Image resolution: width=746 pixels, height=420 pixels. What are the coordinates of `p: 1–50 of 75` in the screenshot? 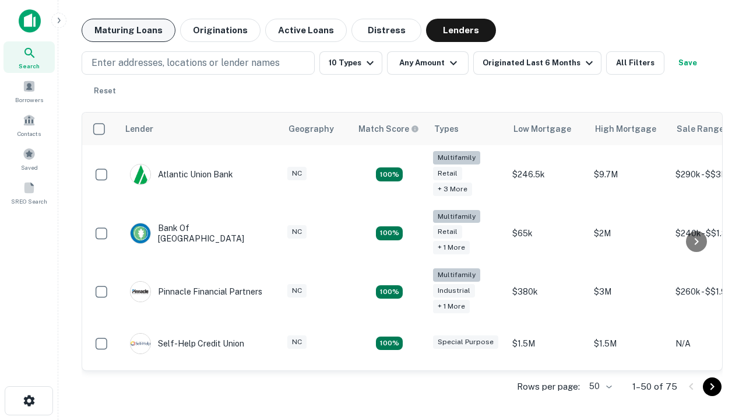 It's located at (655, 386).